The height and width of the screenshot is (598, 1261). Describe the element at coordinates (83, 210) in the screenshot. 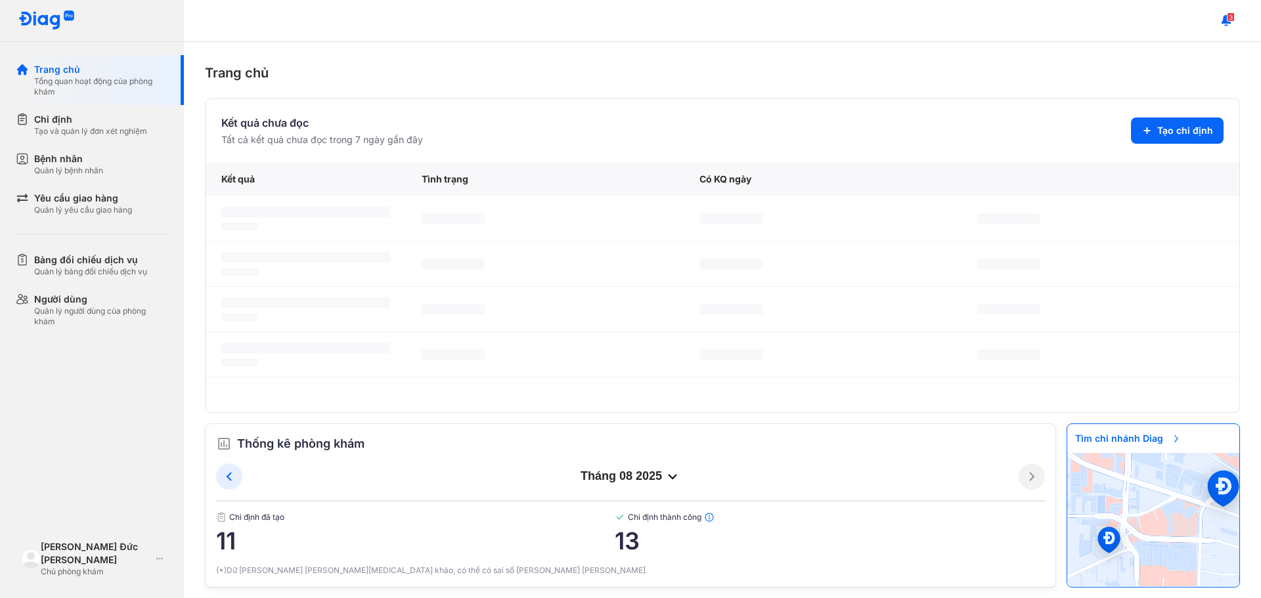

I see `div: Quản lý yêu cầu giao hàng` at that location.